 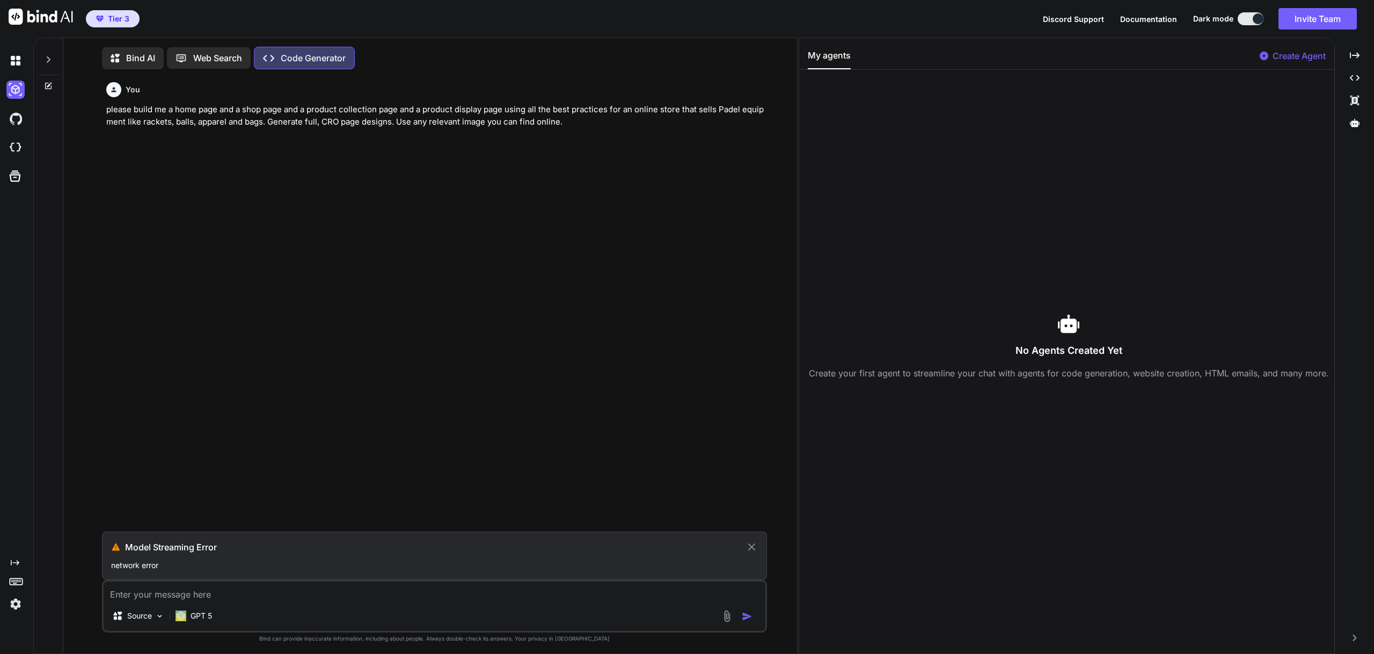 What do you see at coordinates (1074, 19) in the screenshot?
I see `button: Discord Support` at bounding box center [1074, 19].